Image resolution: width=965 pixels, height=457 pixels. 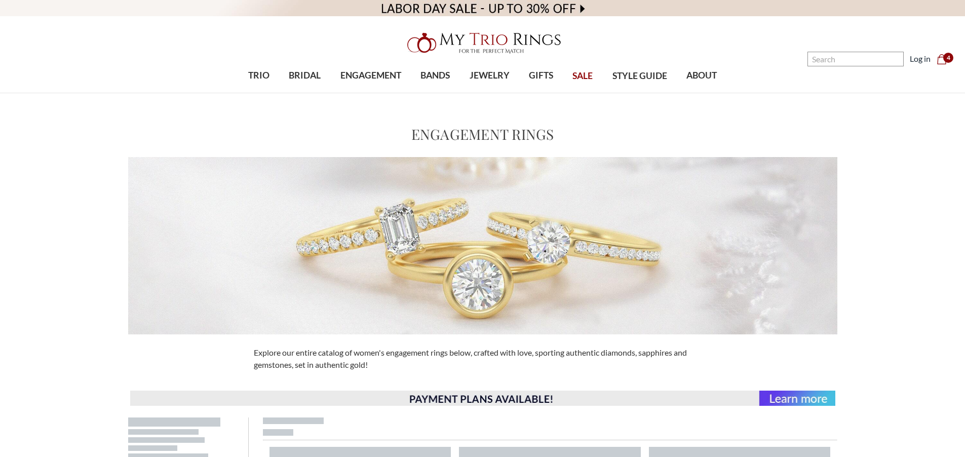 I want to click on span: 4, so click(x=948, y=58).